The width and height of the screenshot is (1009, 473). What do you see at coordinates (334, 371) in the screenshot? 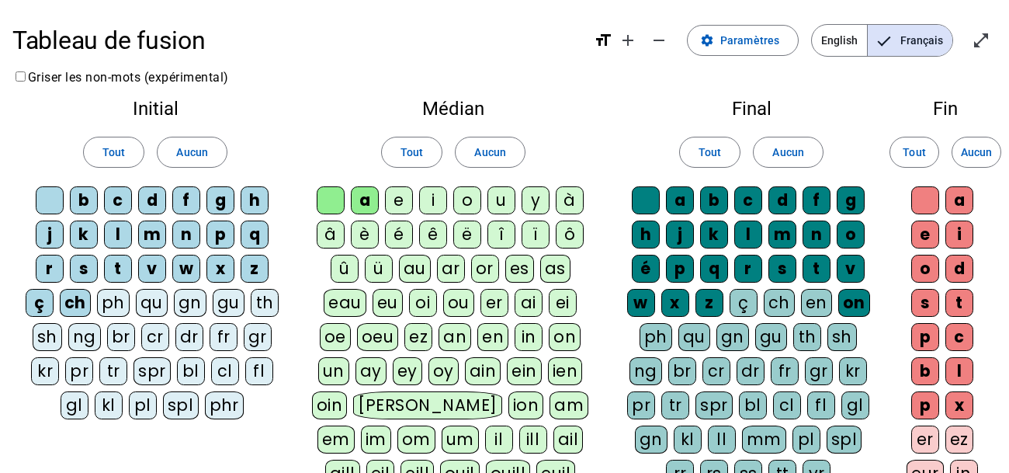
I see `div: un` at bounding box center [334, 371].